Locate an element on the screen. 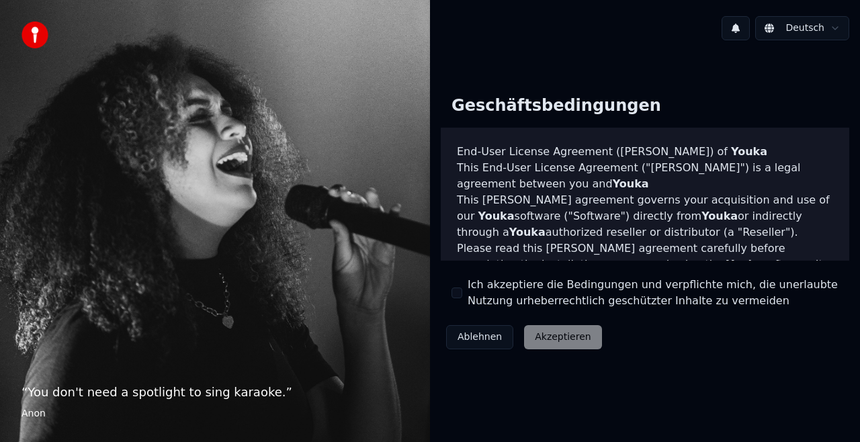  label: Ich akzeptiere die Bedingungen und verpflichte mich, die unerlaubte Nutzung urheberrechtlich gesc... is located at coordinates (653, 293).